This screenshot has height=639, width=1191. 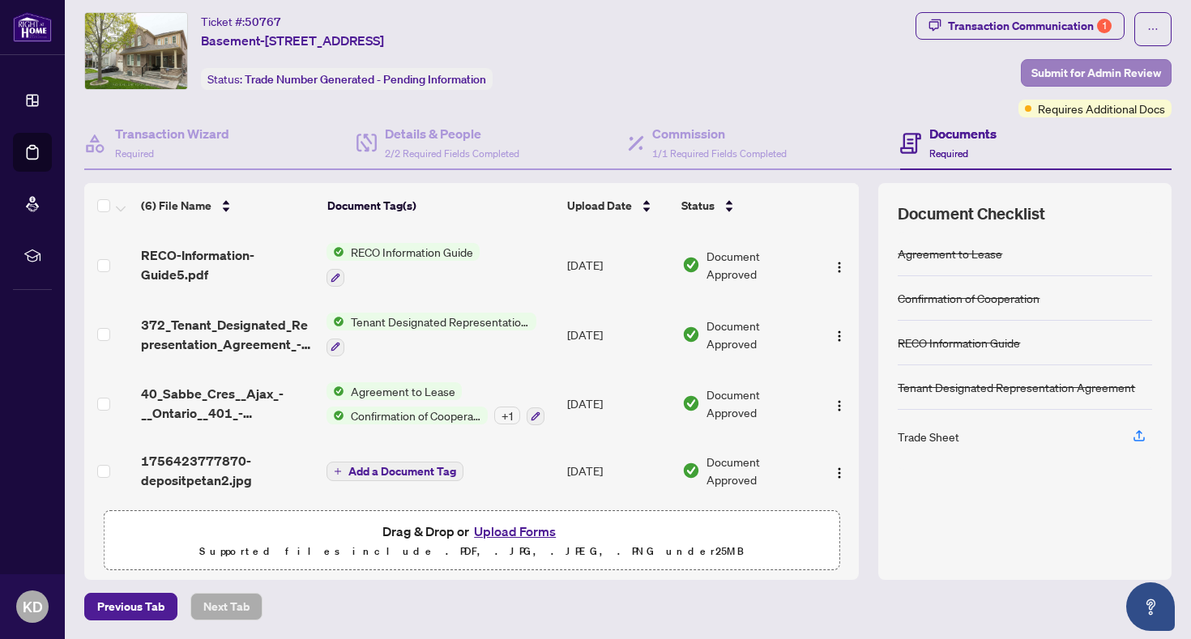 What do you see at coordinates (440, 322) in the screenshot?
I see `span: Tenant Designated Representation Agreement` at bounding box center [440, 322].